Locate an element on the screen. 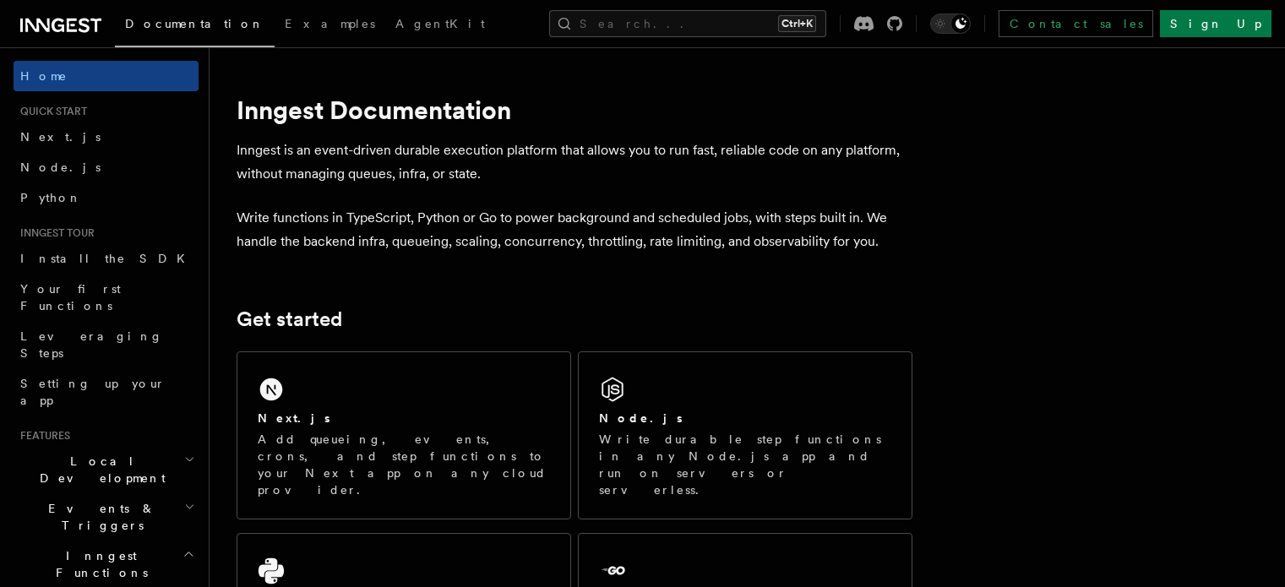 The width and height of the screenshot is (1285, 587). a: Node.js is located at coordinates (106, 167).